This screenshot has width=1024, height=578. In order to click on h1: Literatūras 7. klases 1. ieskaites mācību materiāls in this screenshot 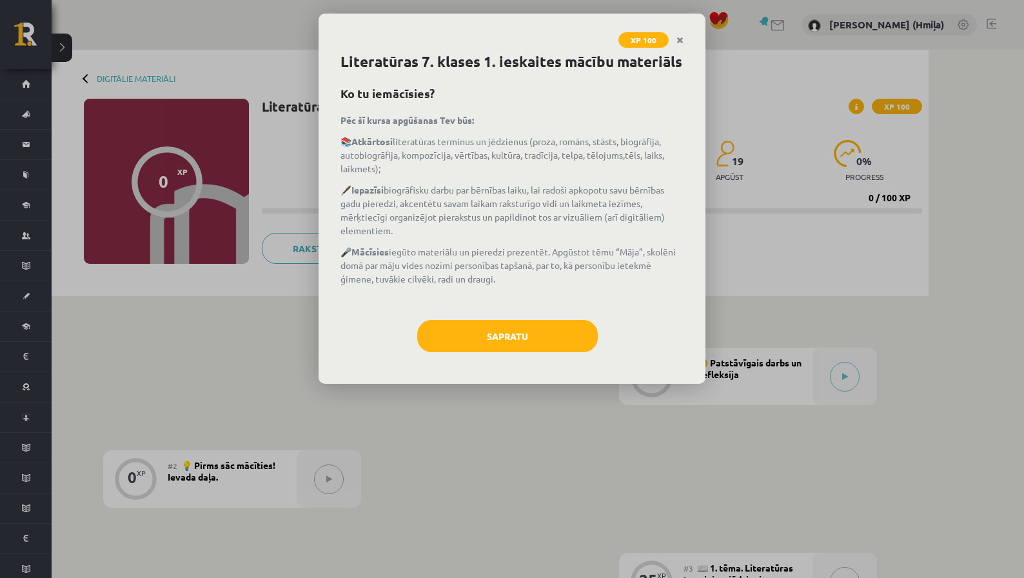, I will do `click(512, 62)`.